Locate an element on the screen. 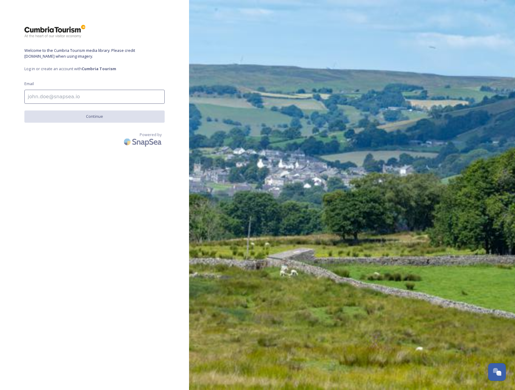 The image size is (515, 390). button: Open Chat is located at coordinates (497, 372).